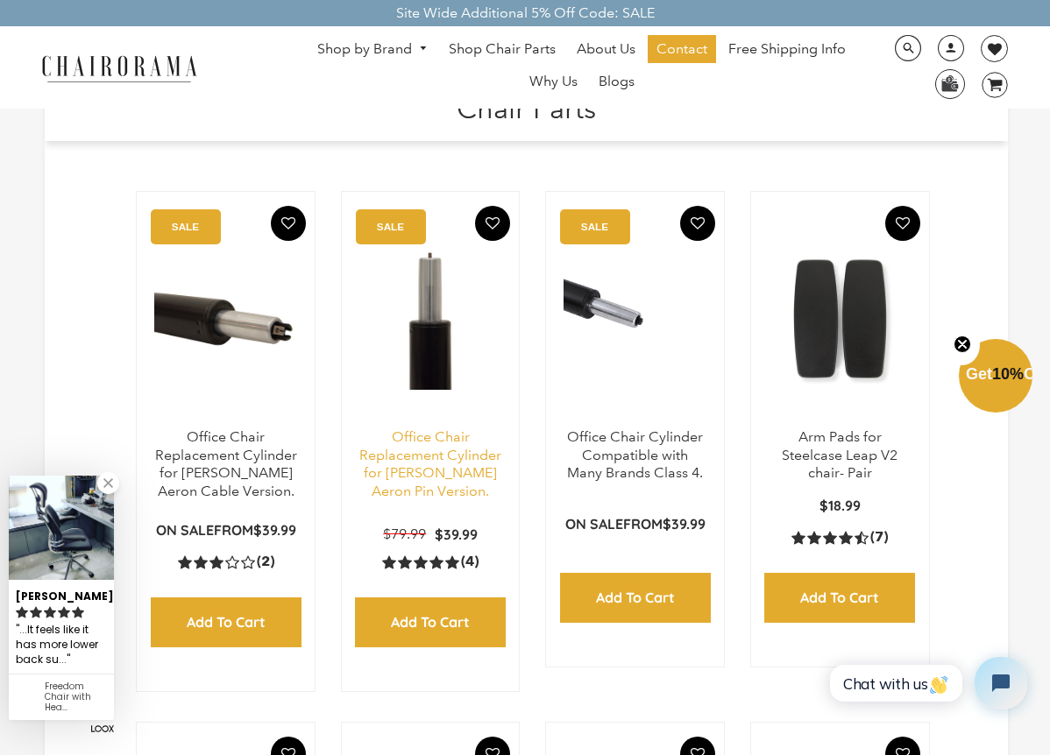 Image resolution: width=1050 pixels, height=755 pixels. Describe the element at coordinates (879, 537) in the screenshot. I see `span: (7)` at that location.